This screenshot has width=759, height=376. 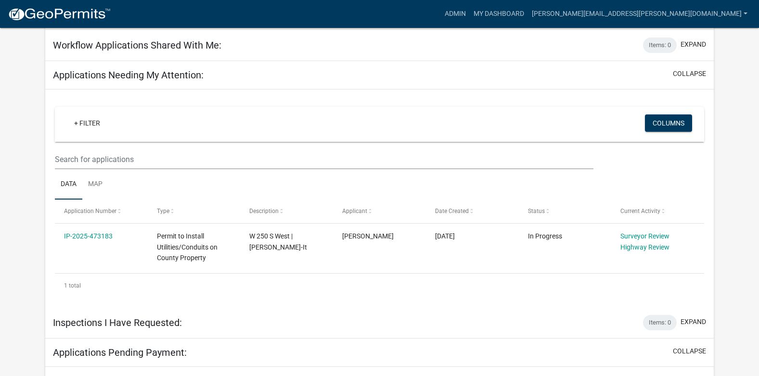 I want to click on datatable-header-cell: Applicant, so click(x=379, y=211).